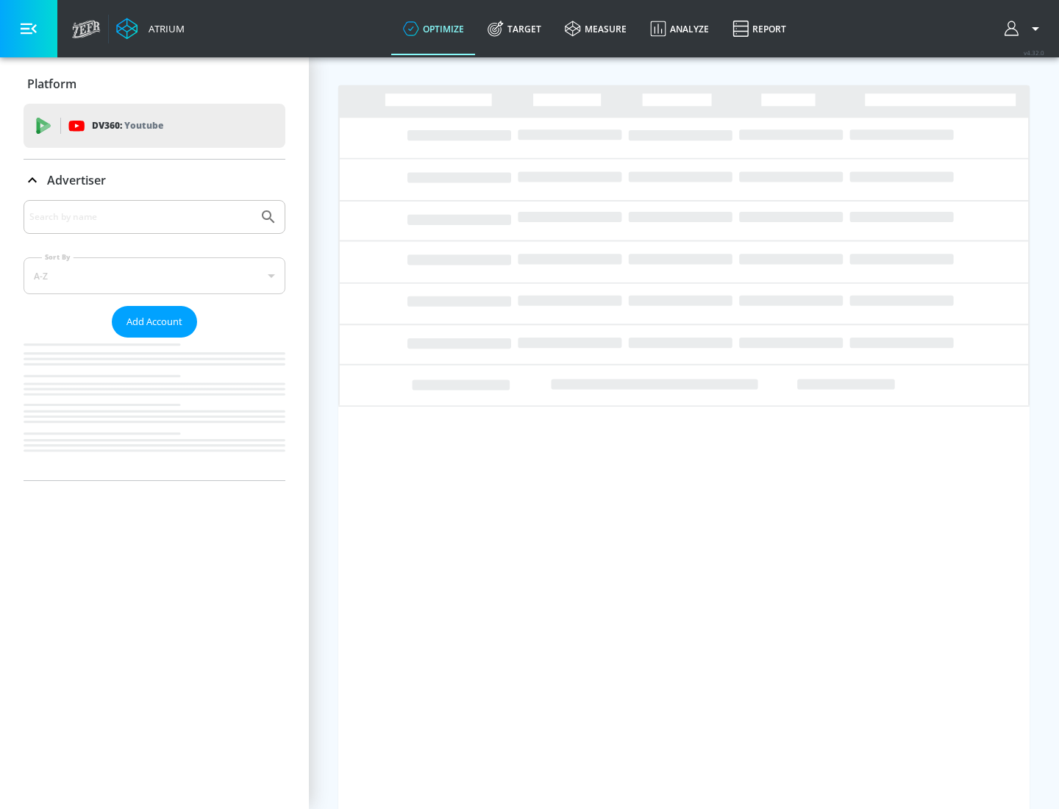  Describe the element at coordinates (150, 29) in the screenshot. I see `a: Atrium` at that location.